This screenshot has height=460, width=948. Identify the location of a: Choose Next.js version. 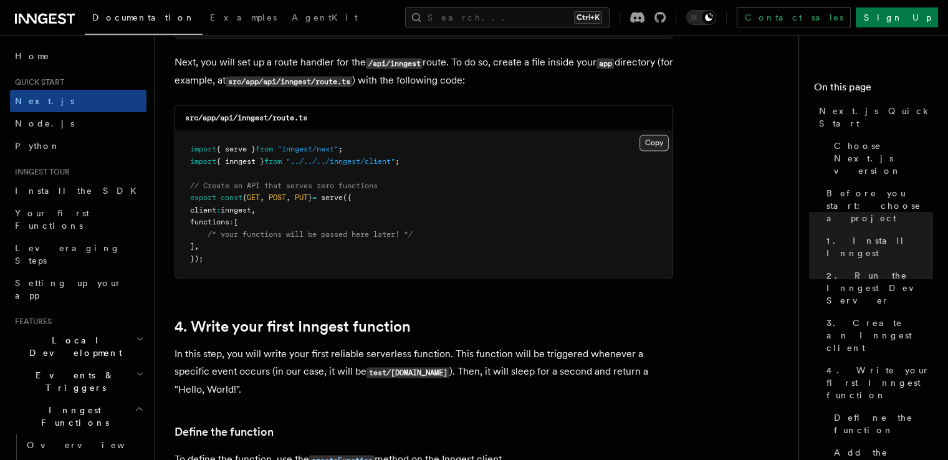
(881, 158).